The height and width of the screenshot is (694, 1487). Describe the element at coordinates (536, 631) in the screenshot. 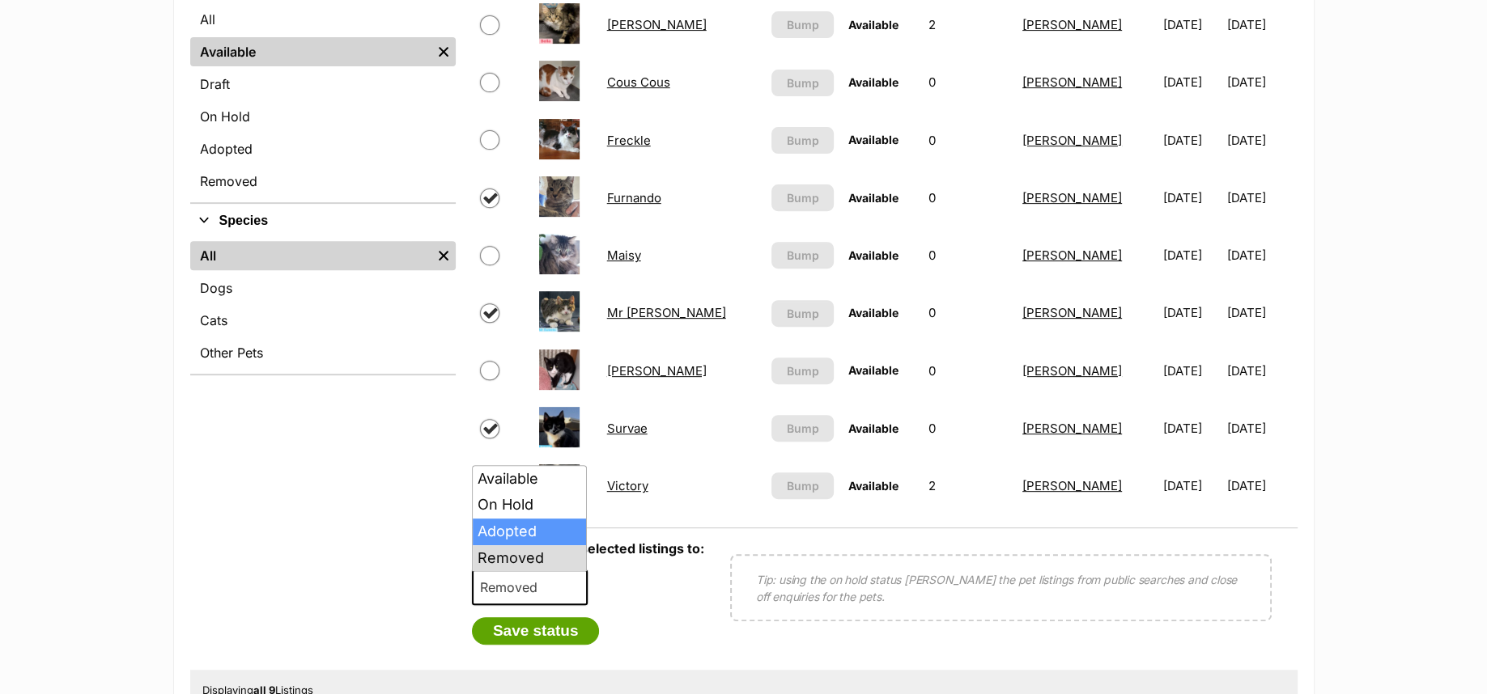

I see `button: Save status` at that location.